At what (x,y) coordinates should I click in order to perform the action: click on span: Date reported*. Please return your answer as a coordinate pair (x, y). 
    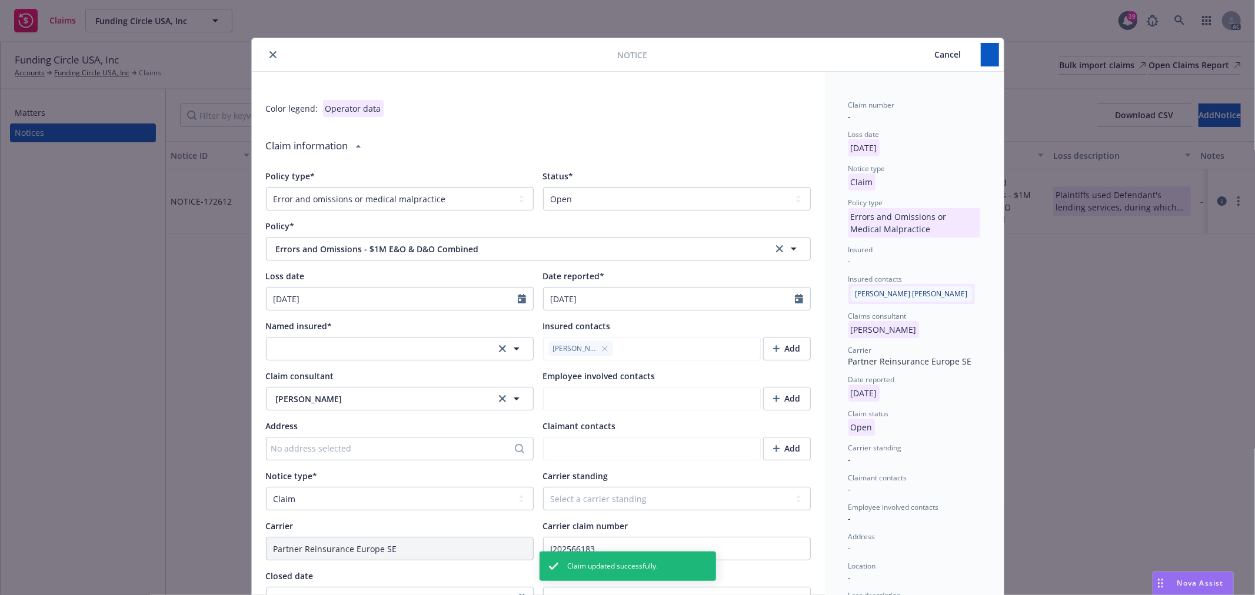
    Looking at the image, I should click on (574, 276).